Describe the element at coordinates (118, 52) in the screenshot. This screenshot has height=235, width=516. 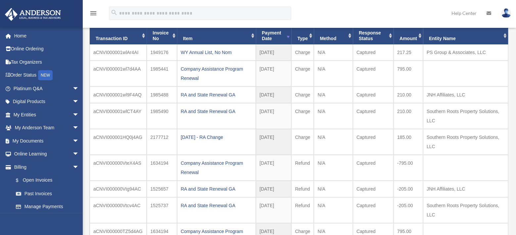
I see `td: aCNVI000001wlAr4AI` at that location.